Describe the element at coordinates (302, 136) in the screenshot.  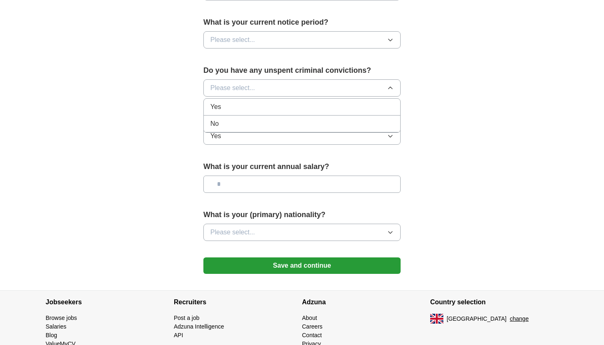
I see `button: Yes` at that location.